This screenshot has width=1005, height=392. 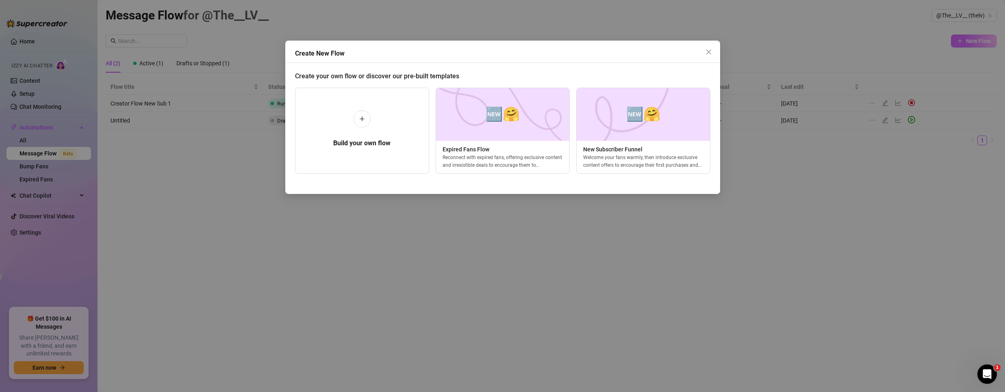 What do you see at coordinates (507, 54) in the screenshot?
I see `div: Create New Flow` at bounding box center [507, 54].